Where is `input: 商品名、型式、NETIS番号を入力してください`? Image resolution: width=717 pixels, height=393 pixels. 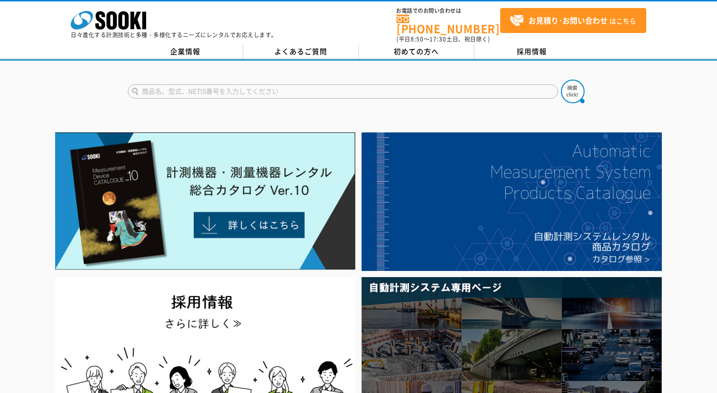 input: 商品名、型式、NETIS番号を入力してください is located at coordinates (343, 91).